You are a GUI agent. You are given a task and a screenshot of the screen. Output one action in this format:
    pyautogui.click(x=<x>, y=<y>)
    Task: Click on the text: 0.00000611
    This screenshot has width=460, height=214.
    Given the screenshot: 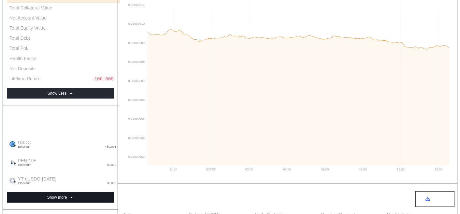 What is the action you would take?
    pyautogui.click(x=136, y=5)
    